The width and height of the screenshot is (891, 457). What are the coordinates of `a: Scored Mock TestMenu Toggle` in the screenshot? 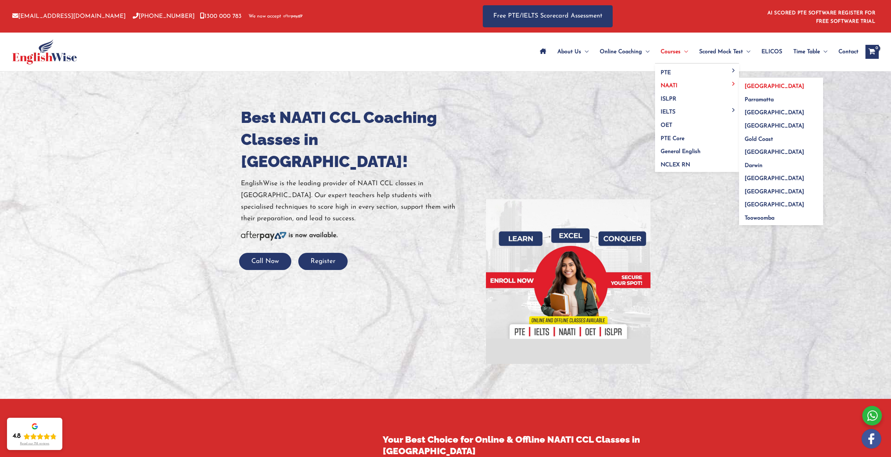 It's located at (724, 52).